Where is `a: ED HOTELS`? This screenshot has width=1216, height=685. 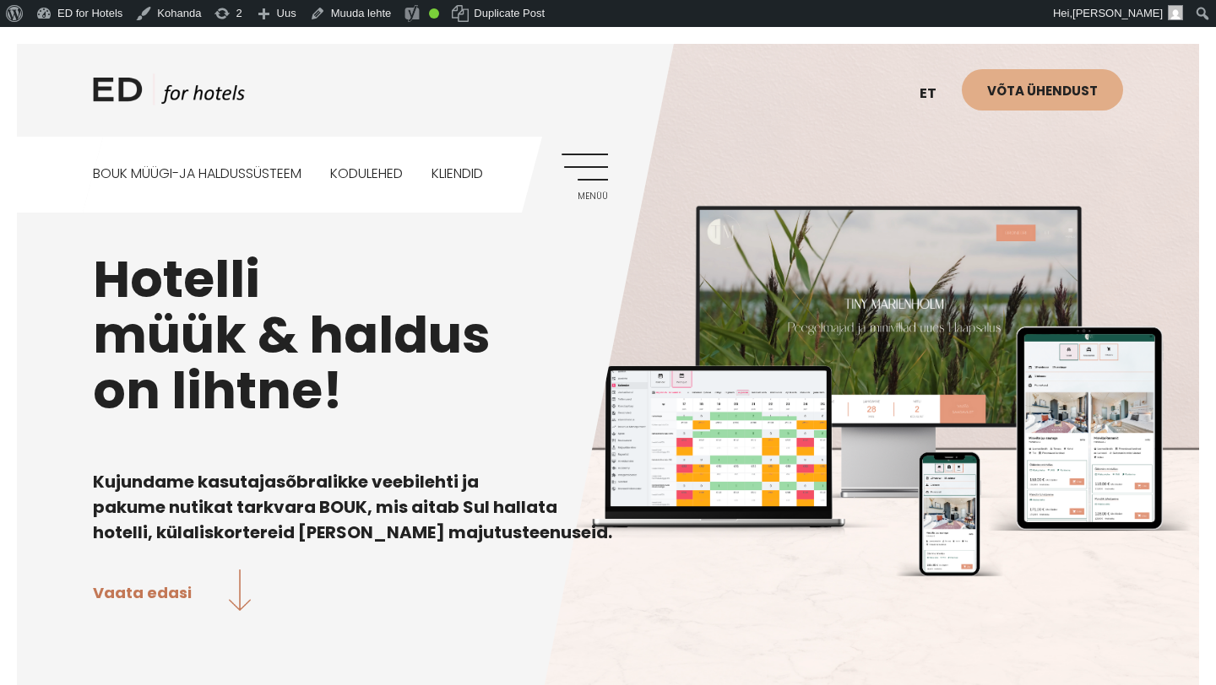
a: ED HOTELS is located at coordinates (169, 95).